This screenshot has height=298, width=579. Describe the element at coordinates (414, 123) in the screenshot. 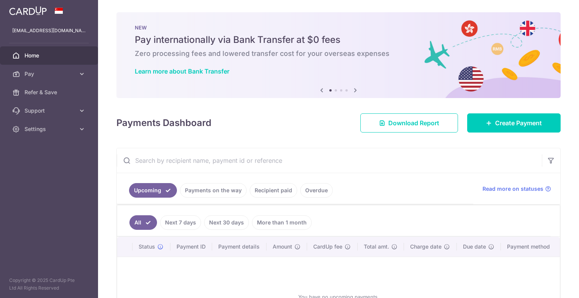

I see `span: Download Report` at that location.